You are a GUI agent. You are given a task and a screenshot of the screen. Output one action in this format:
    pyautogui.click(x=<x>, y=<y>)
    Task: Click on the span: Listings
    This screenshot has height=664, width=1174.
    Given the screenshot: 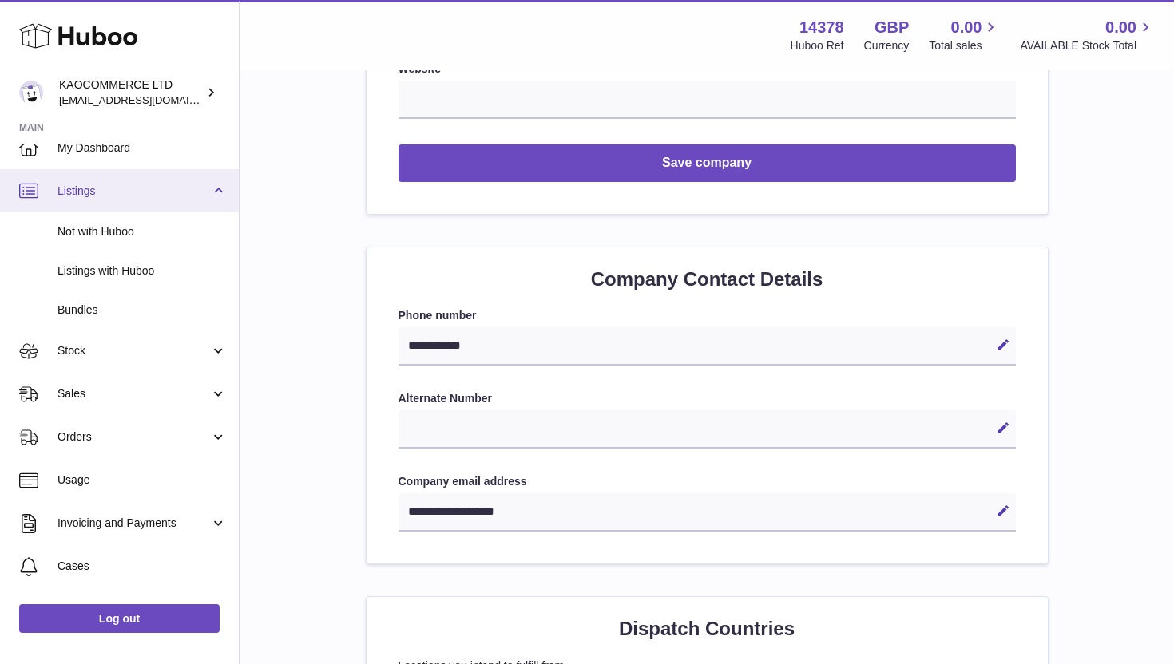 What is the action you would take?
    pyautogui.click(x=133, y=191)
    